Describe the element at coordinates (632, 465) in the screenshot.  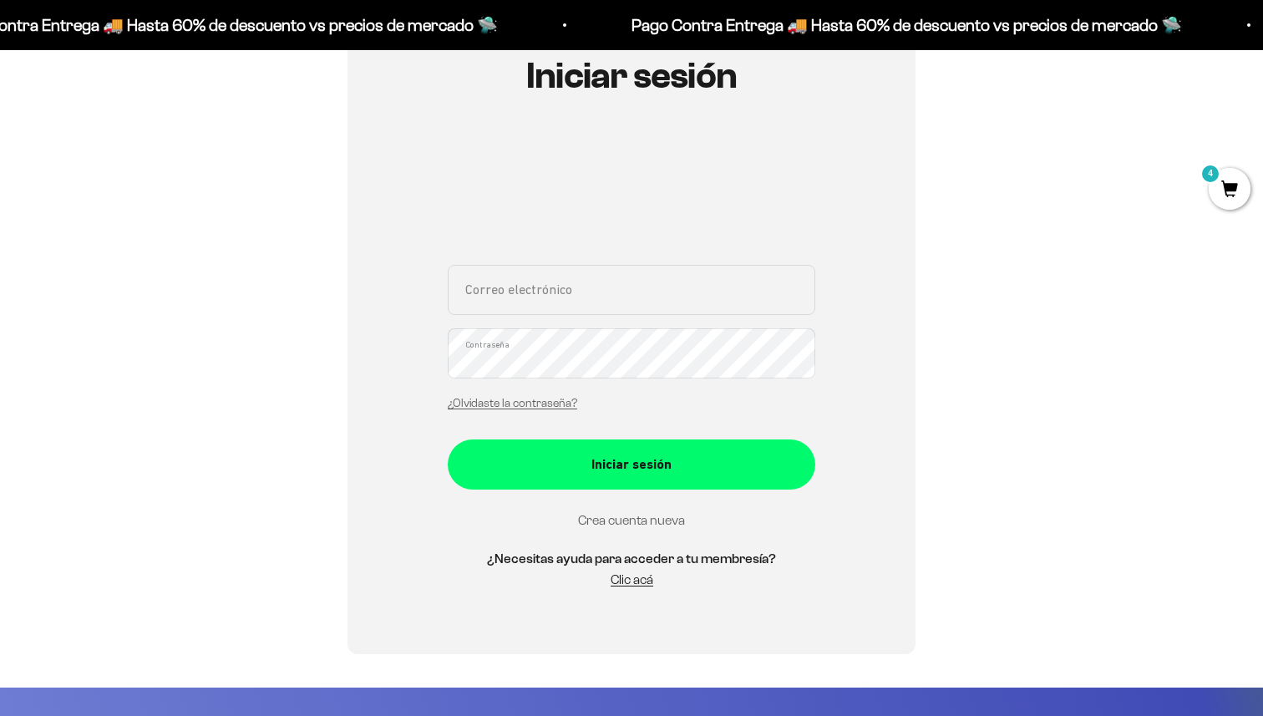
I see `button: Iniciar sesión` at that location.